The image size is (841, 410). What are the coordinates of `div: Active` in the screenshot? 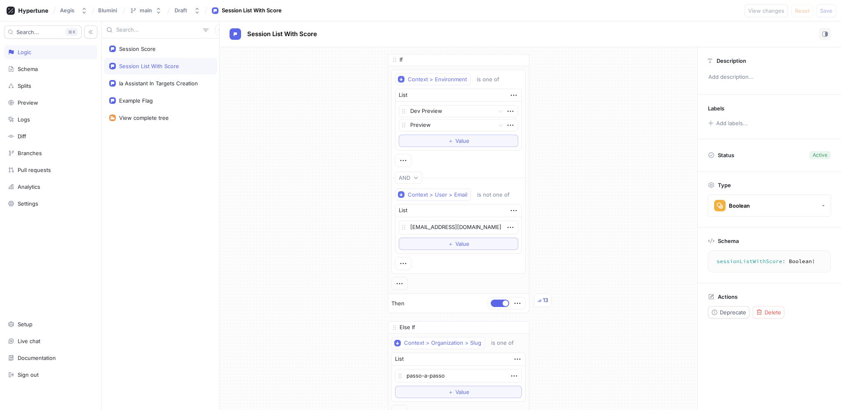 It's located at (820, 155).